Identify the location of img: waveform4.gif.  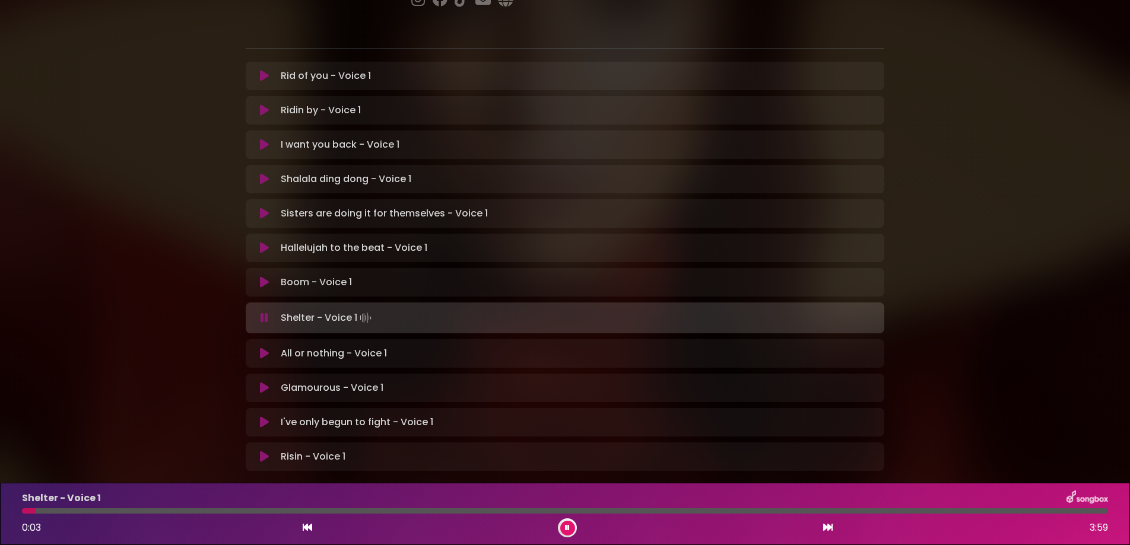
(366, 318).